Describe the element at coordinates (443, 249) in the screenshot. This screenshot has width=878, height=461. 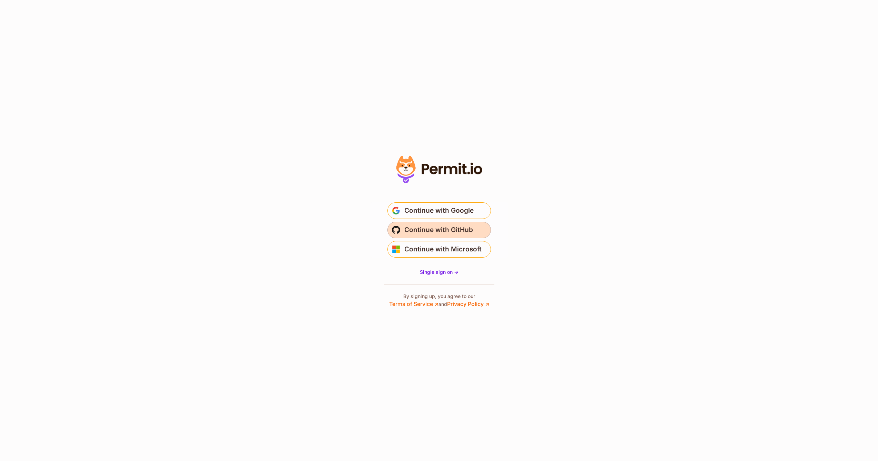
I see `span: Continue with Microsoft` at that location.